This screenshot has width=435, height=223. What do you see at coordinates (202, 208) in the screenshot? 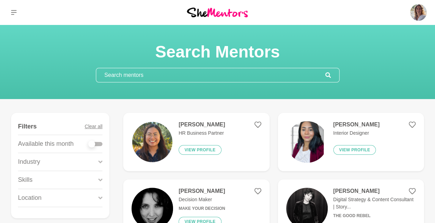
I see `h6: Make Your Decision` at bounding box center [202, 208].